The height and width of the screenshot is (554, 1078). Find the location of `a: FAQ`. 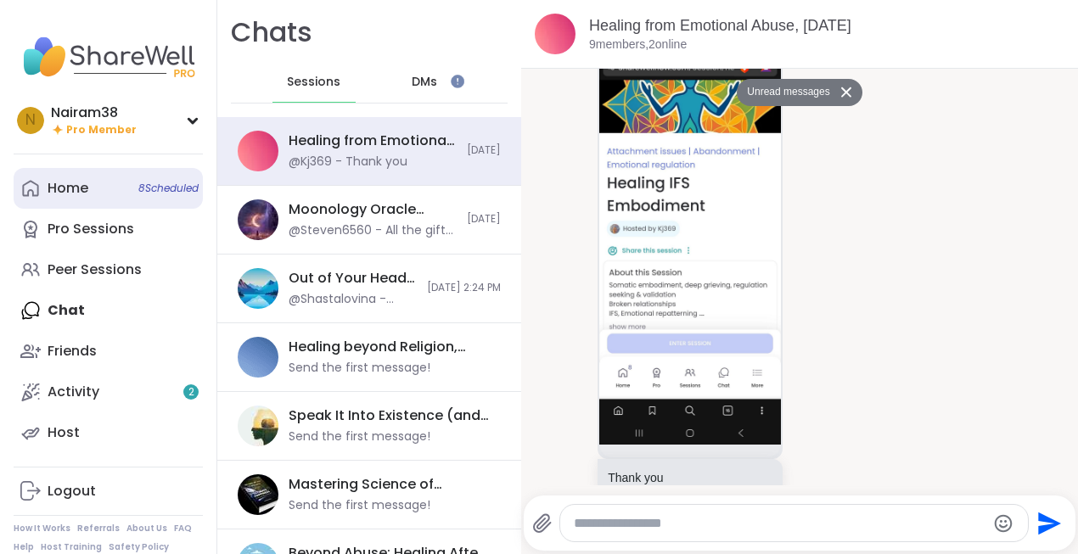

a: FAQ is located at coordinates (182, 529).